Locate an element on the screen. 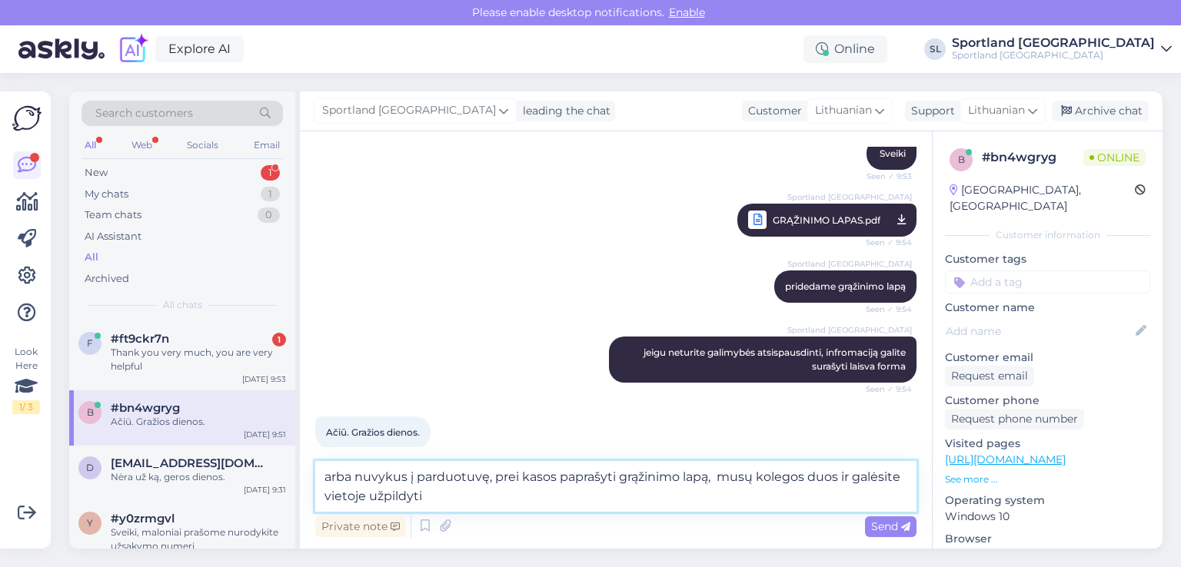 This screenshot has height=567, width=1181. span: Ačiū. Gražios dienos. is located at coordinates (373, 432).